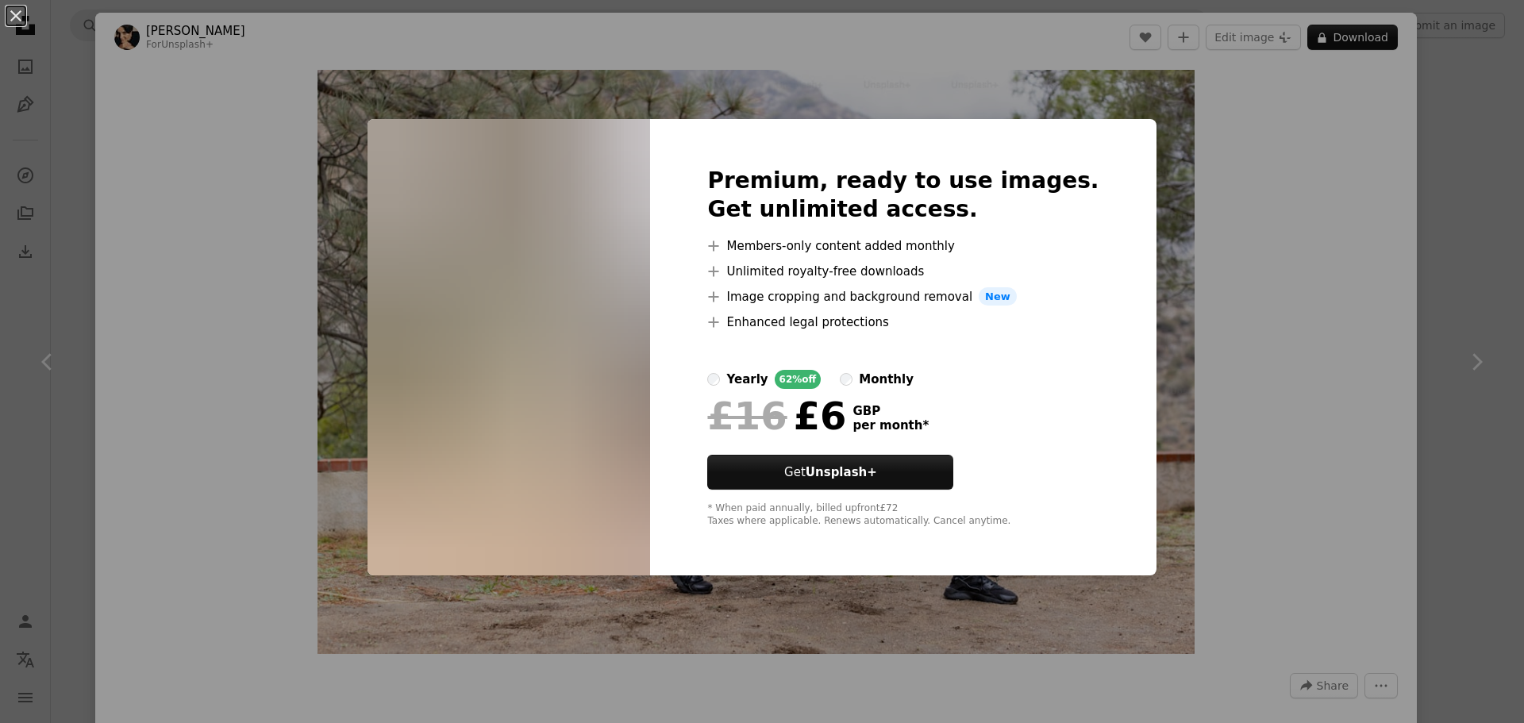  What do you see at coordinates (841, 472) in the screenshot?
I see `strong: Unsplash+` at bounding box center [841, 472].